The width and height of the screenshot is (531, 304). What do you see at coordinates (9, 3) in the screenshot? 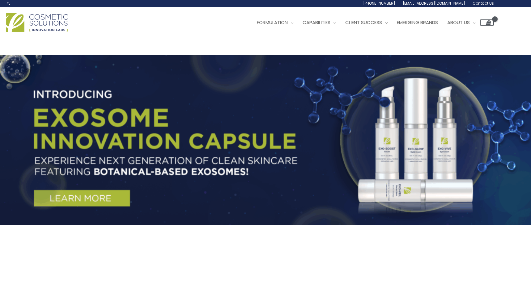
I see `a: Search icon link` at bounding box center [9, 3].